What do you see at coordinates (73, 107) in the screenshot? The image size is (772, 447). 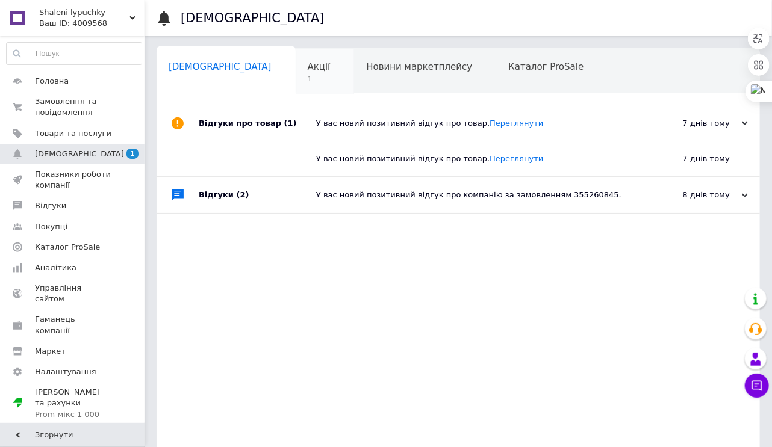 I see `span: Замовлення та повідомлення` at bounding box center [73, 107].